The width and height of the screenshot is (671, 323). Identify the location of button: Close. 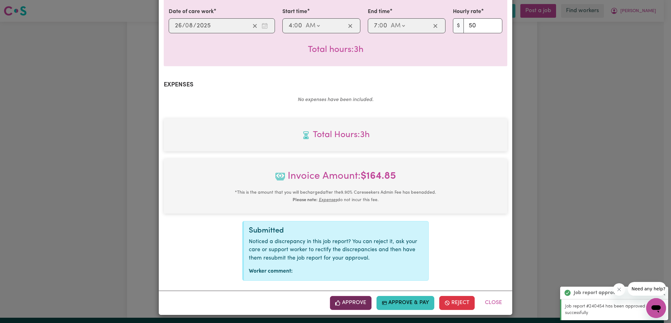
(494, 303).